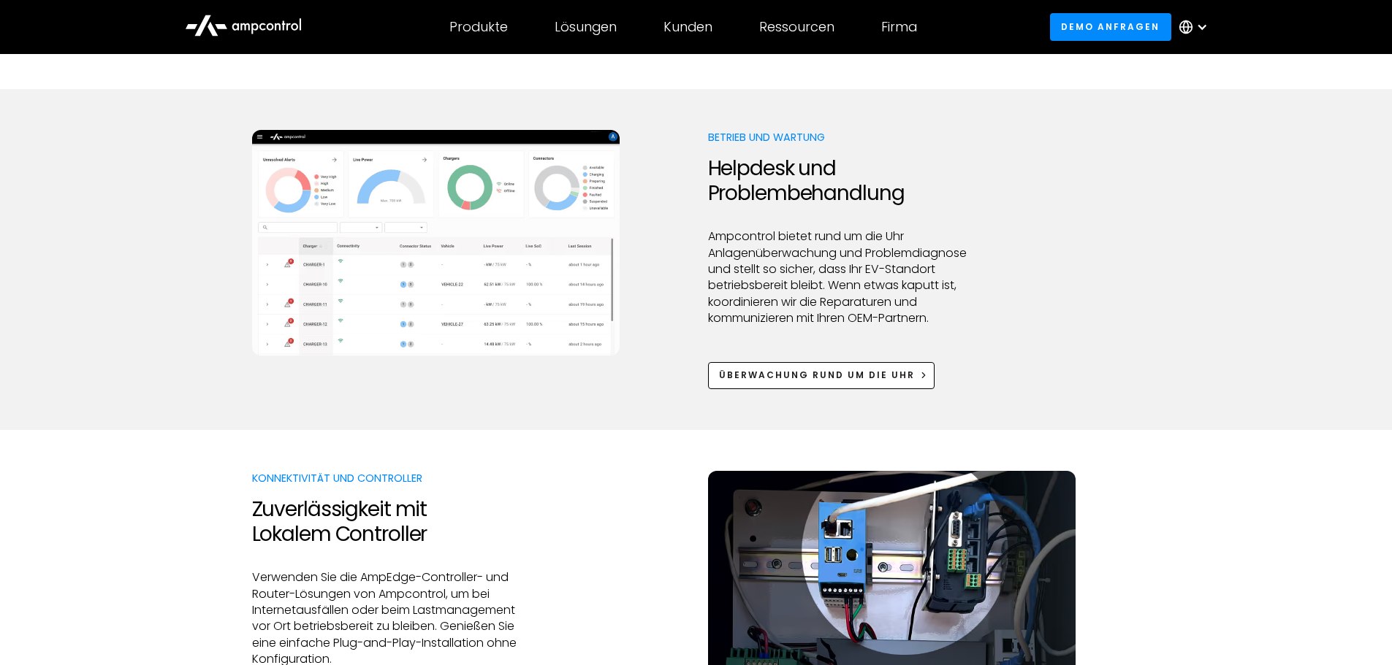 The height and width of the screenshot is (665, 1392). I want to click on div: Überwachung rund um die Uhr, so click(817, 375).